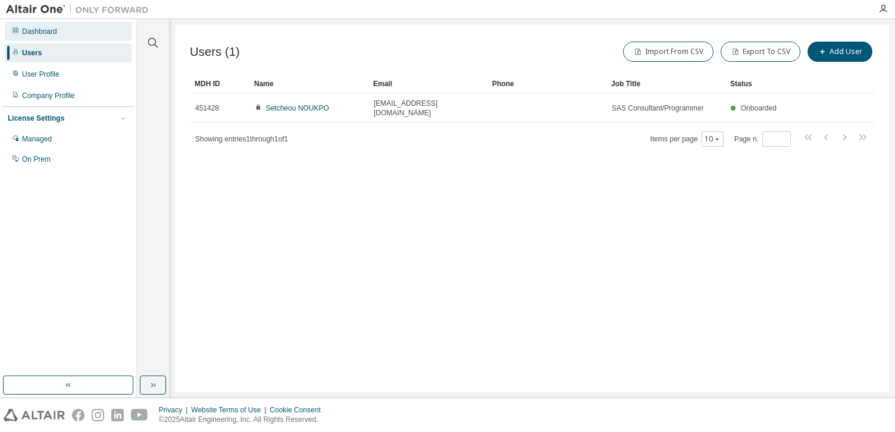 Image resolution: width=895 pixels, height=432 pixels. What do you see at coordinates (428, 84) in the screenshot?
I see `div: Email` at bounding box center [428, 84].